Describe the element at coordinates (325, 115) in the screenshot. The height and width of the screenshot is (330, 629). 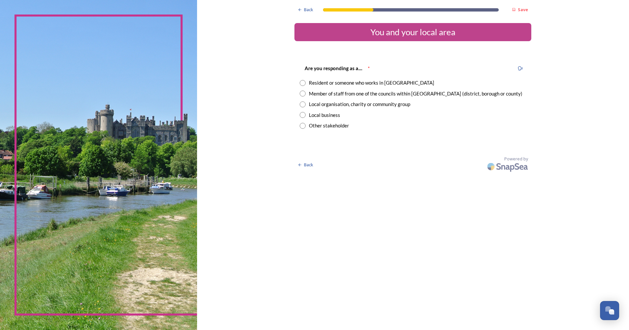
I see `div: Local business` at that location.